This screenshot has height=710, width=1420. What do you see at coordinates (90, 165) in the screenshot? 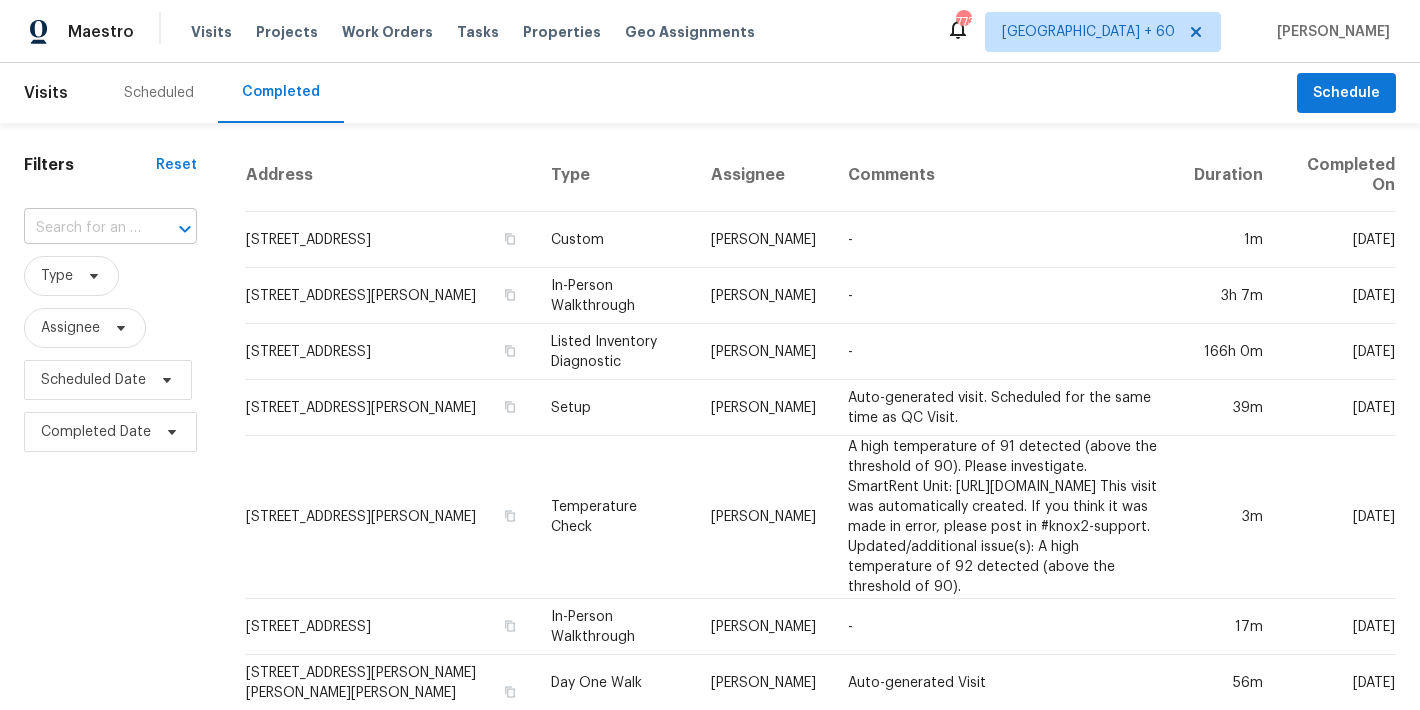
I see `h1: Filters` at bounding box center [90, 165].